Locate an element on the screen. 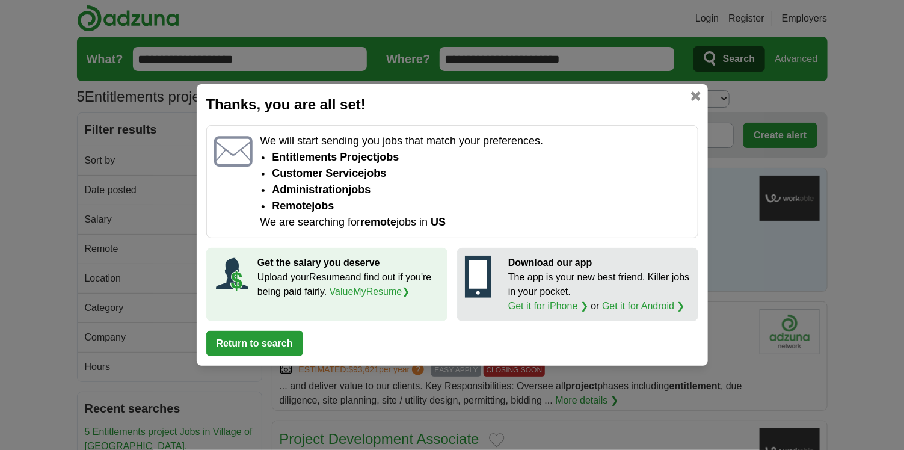 The height and width of the screenshot is (450, 904). li: Administration jobs is located at coordinates (481, 189).